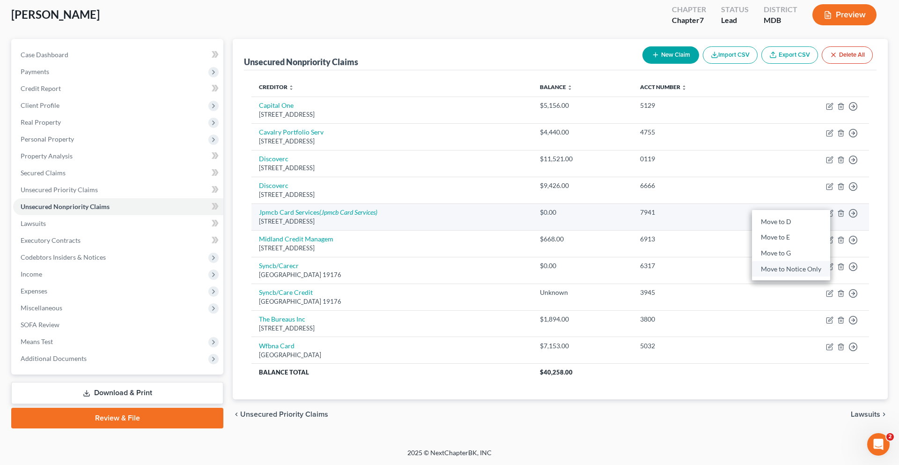 The width and height of the screenshot is (899, 465). Describe the element at coordinates (65, 206) in the screenshot. I see `span: Unsecured Nonpriority Claims` at that location.